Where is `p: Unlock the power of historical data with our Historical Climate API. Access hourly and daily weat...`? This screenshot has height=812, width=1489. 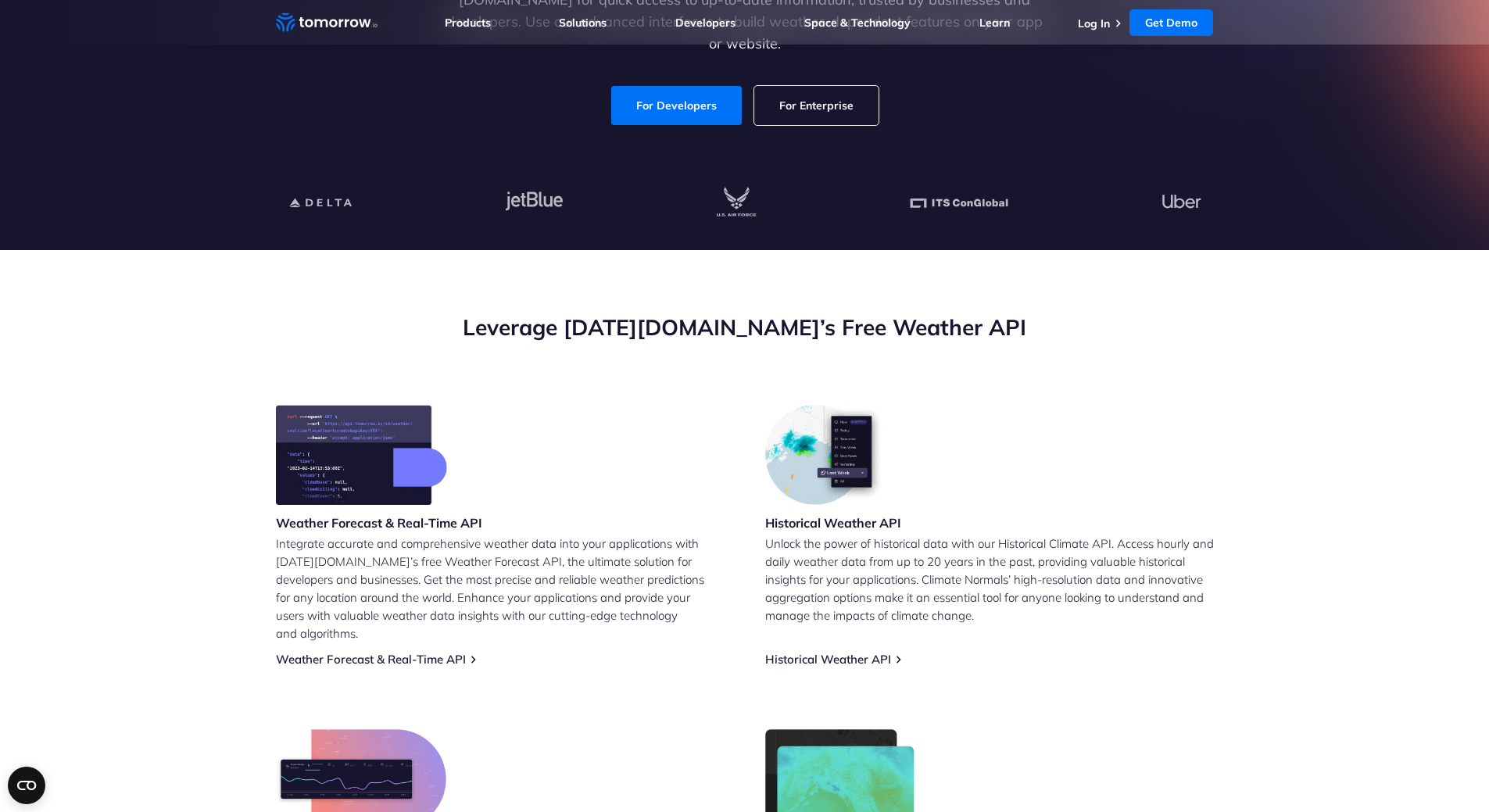 p: Unlock the power of historical data with our Historical Climate API. Access hourly and daily weat... is located at coordinates (989, 579).